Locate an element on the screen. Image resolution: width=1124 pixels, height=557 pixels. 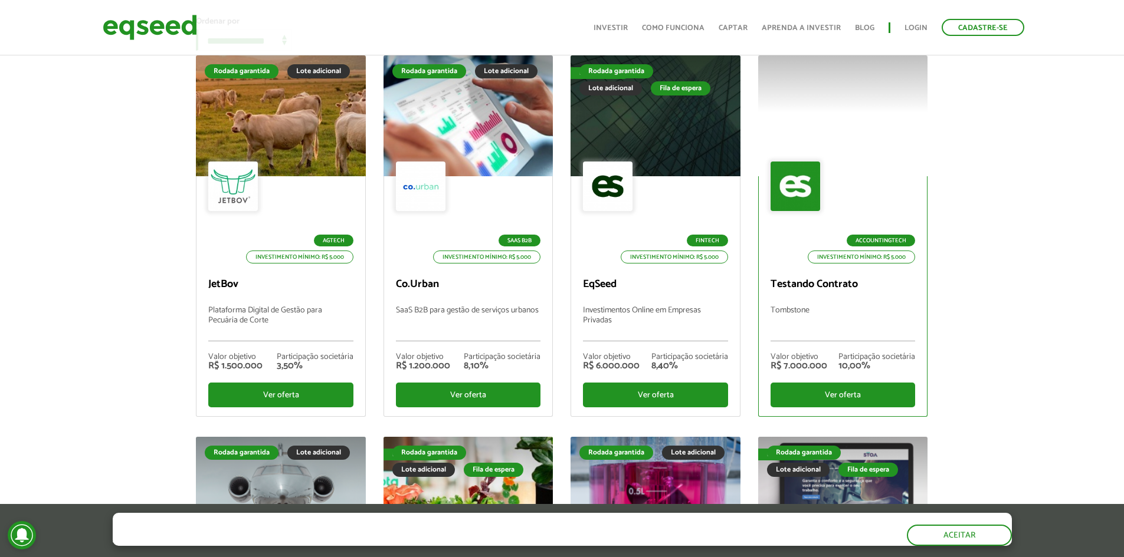
div: R$ 6.000.000 is located at coordinates (611, 366).